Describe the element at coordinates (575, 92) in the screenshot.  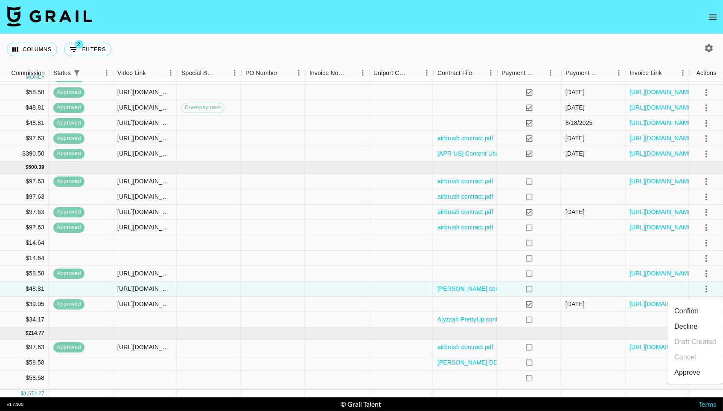
I see `div: 8/19/2025` at that location.